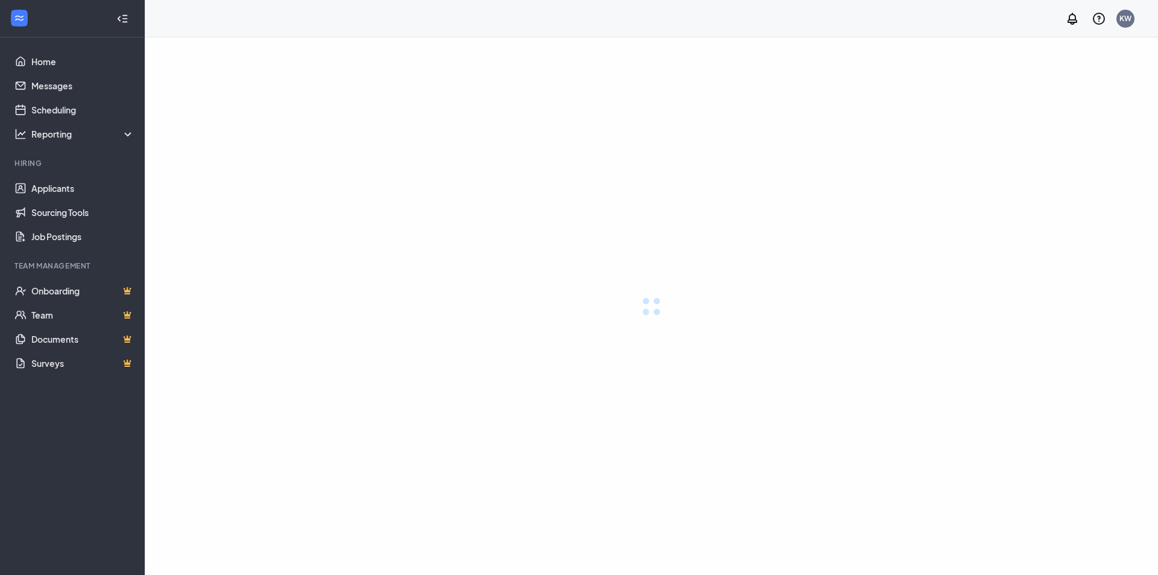  I want to click on a: Home, so click(83, 62).